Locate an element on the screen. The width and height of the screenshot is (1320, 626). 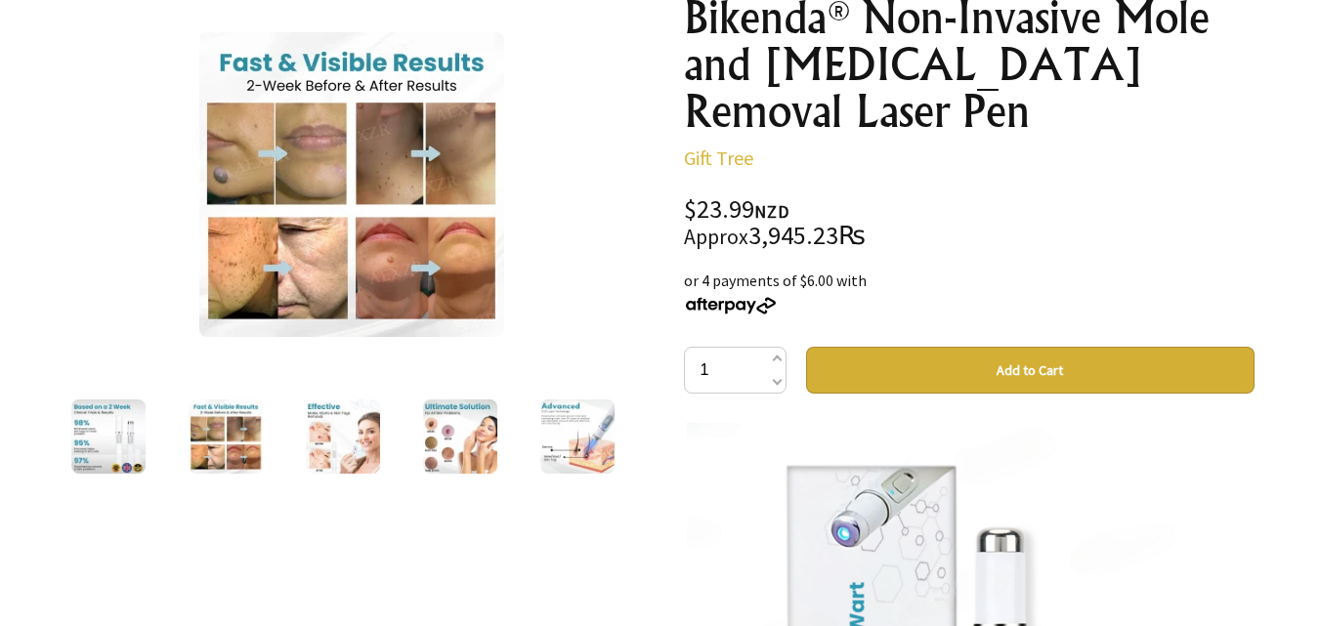
div: or 4 payments of $6.00 with is located at coordinates (970, 292).